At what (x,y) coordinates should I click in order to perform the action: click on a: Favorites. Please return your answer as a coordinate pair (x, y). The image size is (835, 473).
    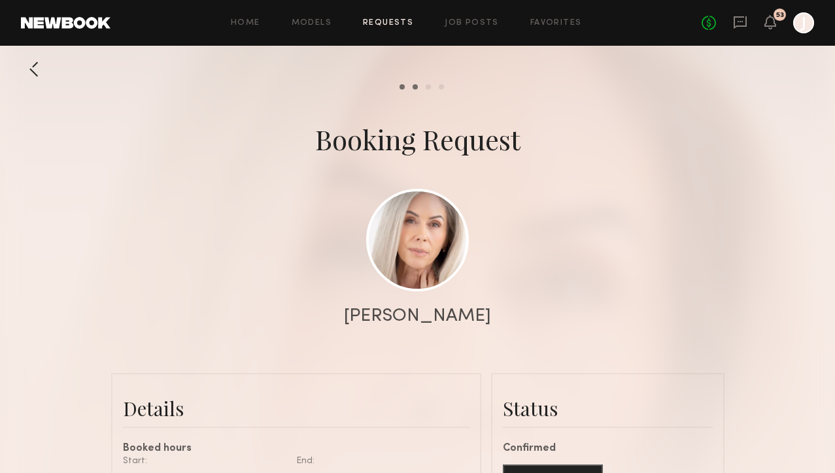
    Looking at the image, I should click on (556, 23).